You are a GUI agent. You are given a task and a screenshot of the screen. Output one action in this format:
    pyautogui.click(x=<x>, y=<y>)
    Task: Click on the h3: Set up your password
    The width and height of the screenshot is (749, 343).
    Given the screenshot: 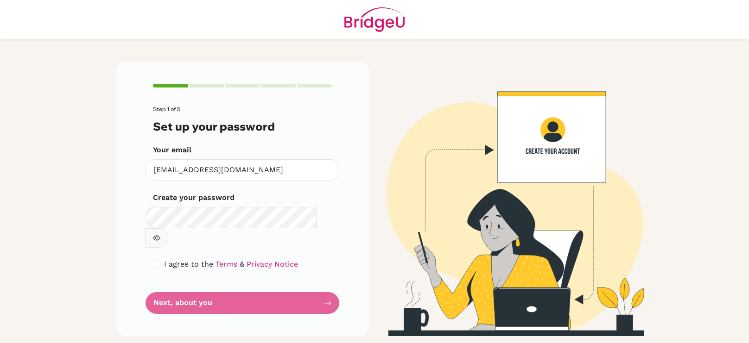 What is the action you would take?
    pyautogui.click(x=242, y=126)
    